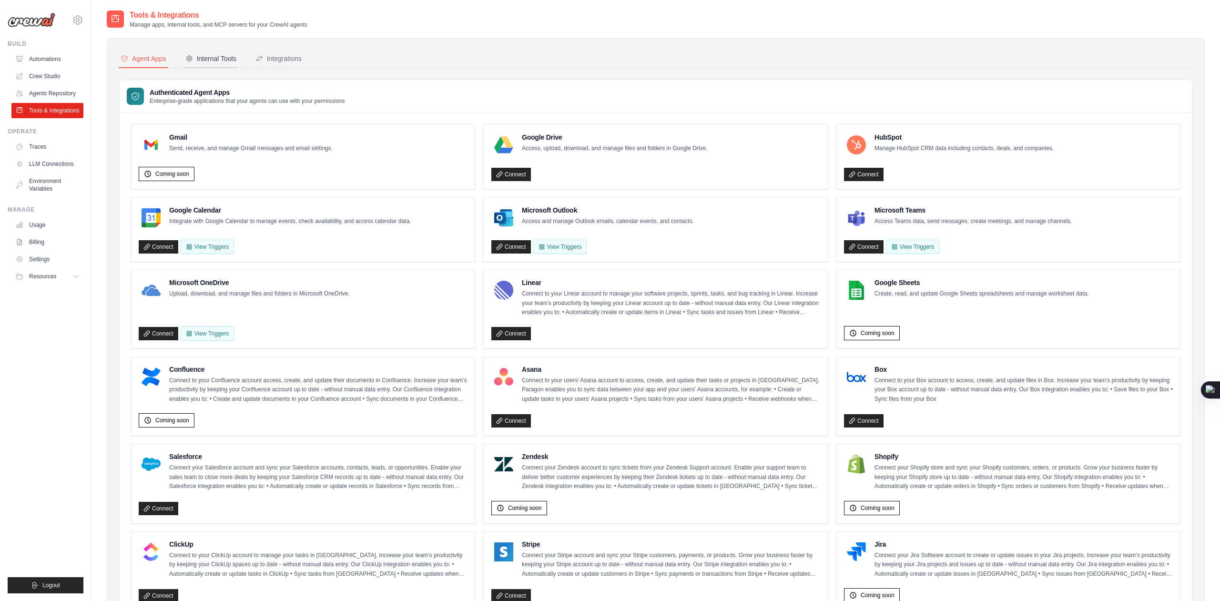 The width and height of the screenshot is (1220, 601). I want to click on p: Connect to your Linear account to manage your software projects, sprints, tasks, and bug tracking..., so click(671, 303).